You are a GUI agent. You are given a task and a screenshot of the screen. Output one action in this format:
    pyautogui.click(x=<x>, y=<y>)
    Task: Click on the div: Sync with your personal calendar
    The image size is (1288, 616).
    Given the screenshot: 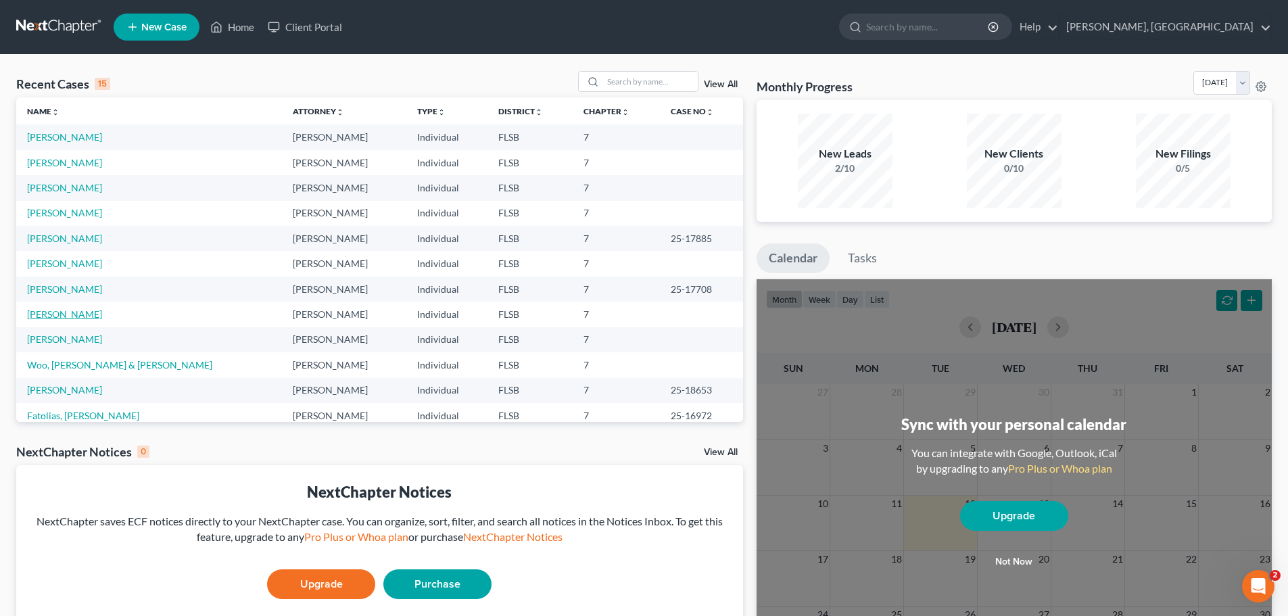 What is the action you would take?
    pyautogui.click(x=1013, y=424)
    